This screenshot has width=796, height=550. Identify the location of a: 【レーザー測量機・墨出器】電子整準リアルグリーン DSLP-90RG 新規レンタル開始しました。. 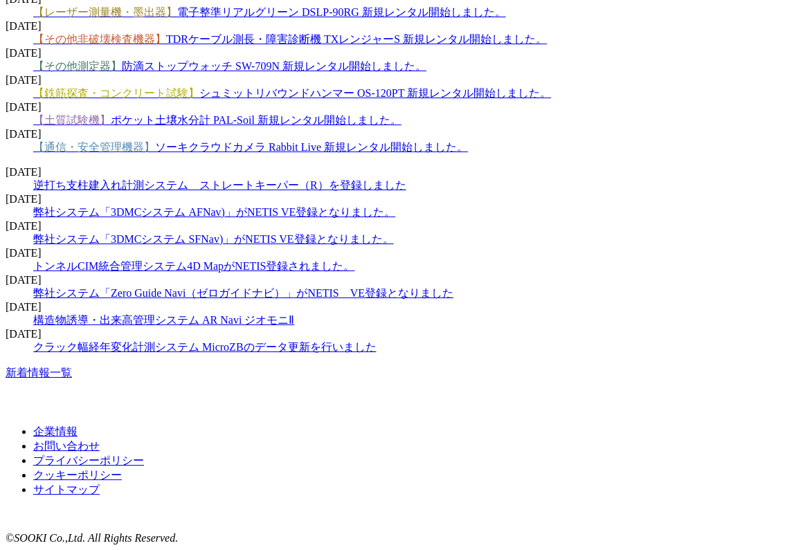
(269, 12).